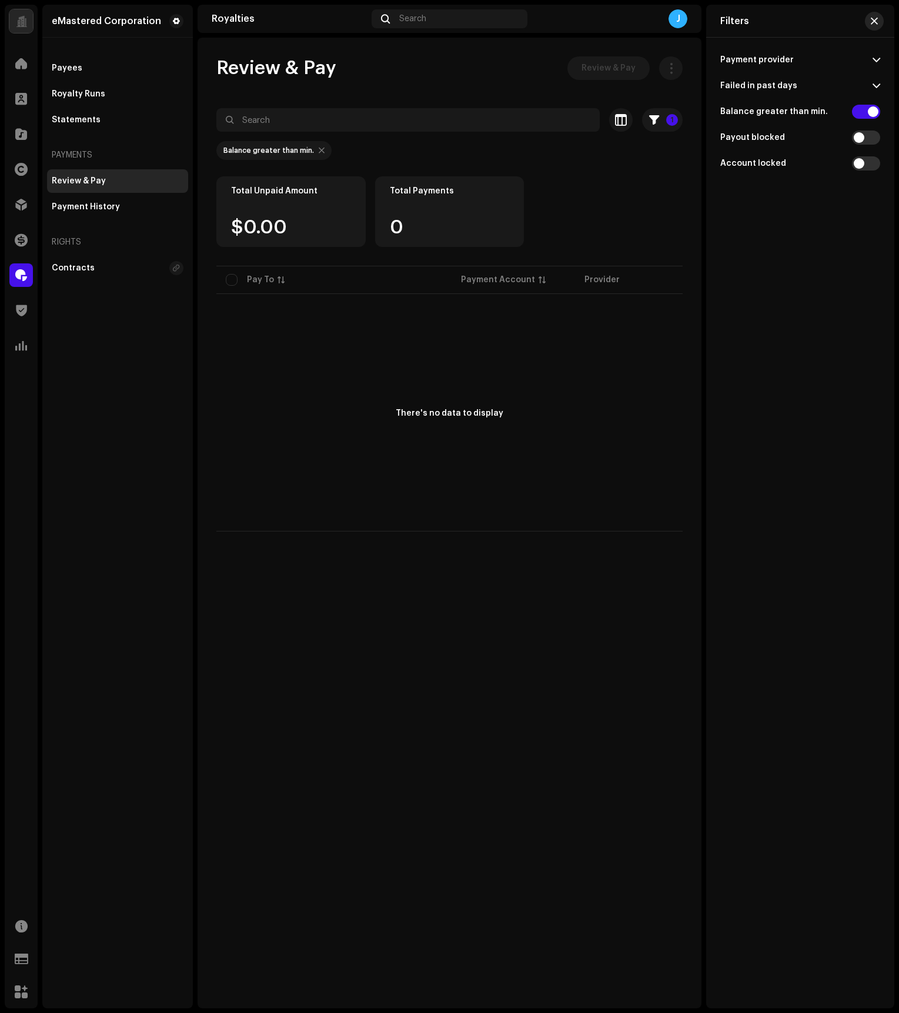 This screenshot has width=899, height=1013. What do you see at coordinates (118, 155) in the screenshot?
I see `re-a-nav-header: Payments` at bounding box center [118, 155].